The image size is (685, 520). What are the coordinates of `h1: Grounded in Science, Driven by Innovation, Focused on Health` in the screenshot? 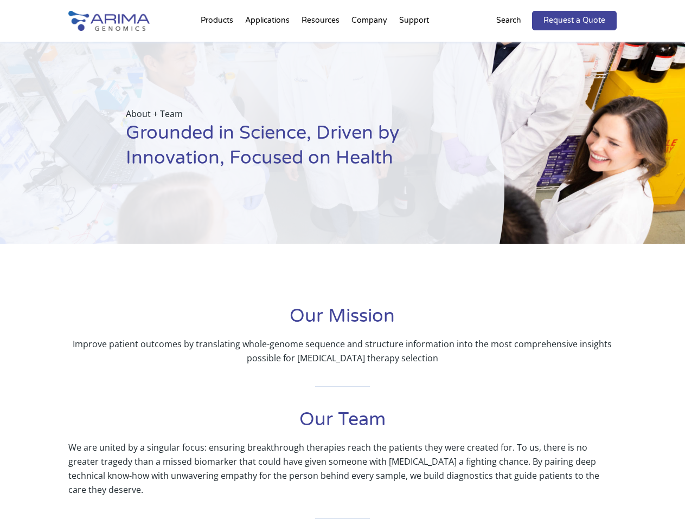 It's located at (287, 150).